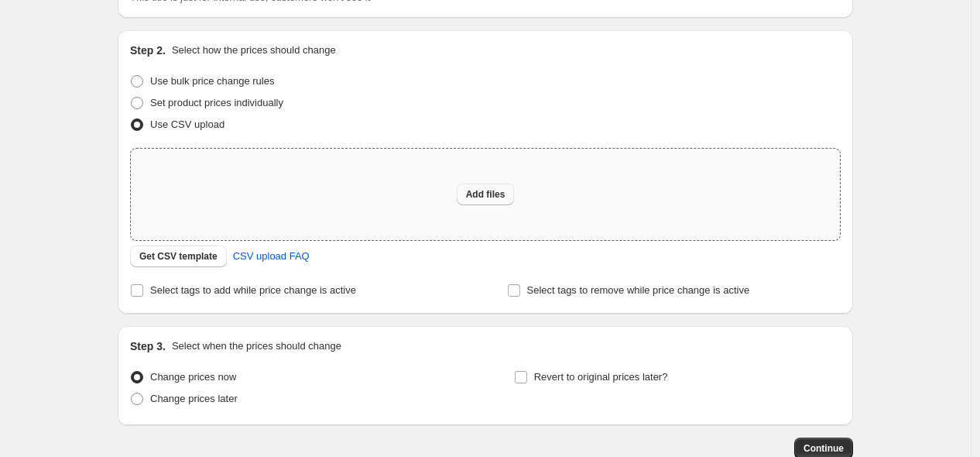 The width and height of the screenshot is (980, 457). Describe the element at coordinates (271, 256) in the screenshot. I see `span: CSV upload FAQ` at that location.